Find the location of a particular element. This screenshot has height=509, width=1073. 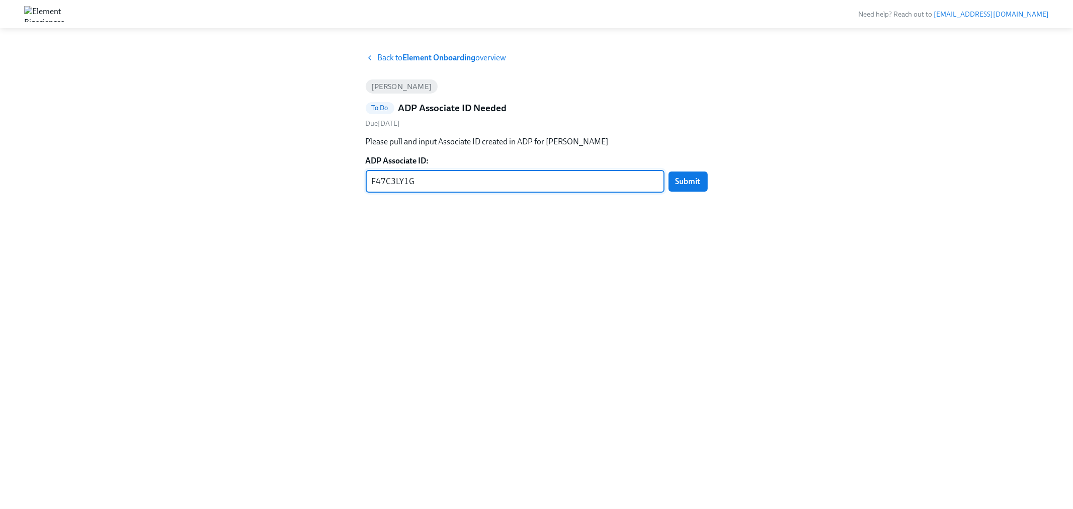

button: Submit is located at coordinates (688, 182).